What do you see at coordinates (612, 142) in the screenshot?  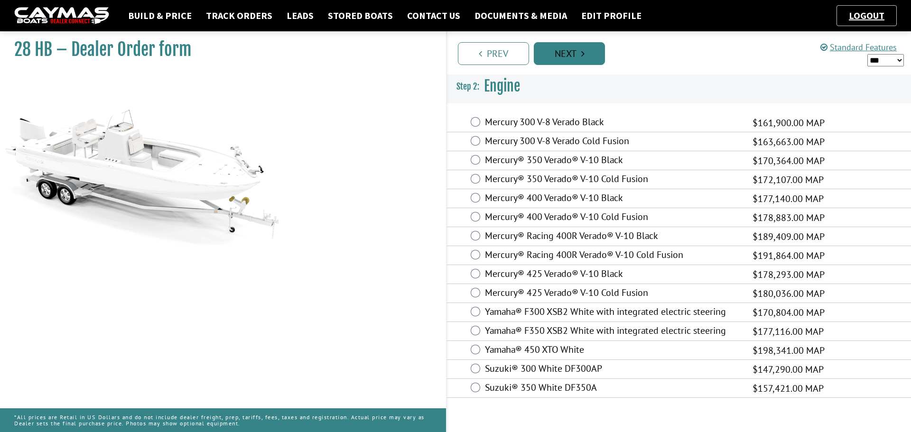 I see `label: Mercury 300 V-8 Verado Cold Fusion` at bounding box center [612, 142].